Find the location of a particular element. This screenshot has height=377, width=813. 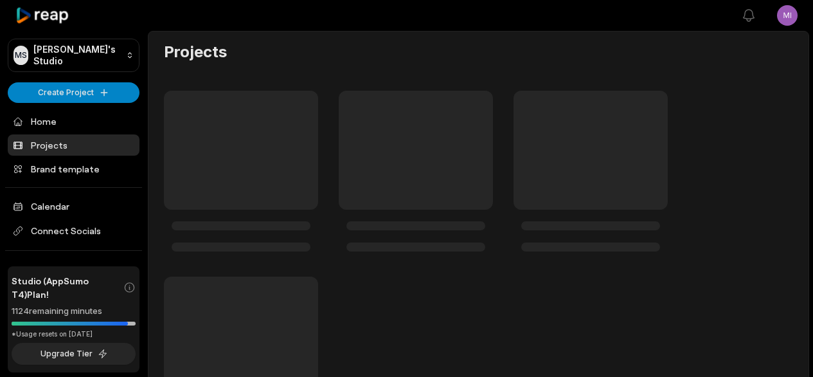

span: Connect Socials is located at coordinates (73, 231).